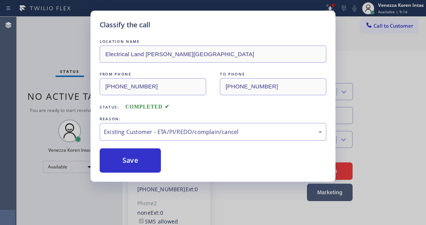 Image resolution: width=426 pixels, height=225 pixels. Describe the element at coordinates (273, 74) in the screenshot. I see `div: TO PHONE` at that location.